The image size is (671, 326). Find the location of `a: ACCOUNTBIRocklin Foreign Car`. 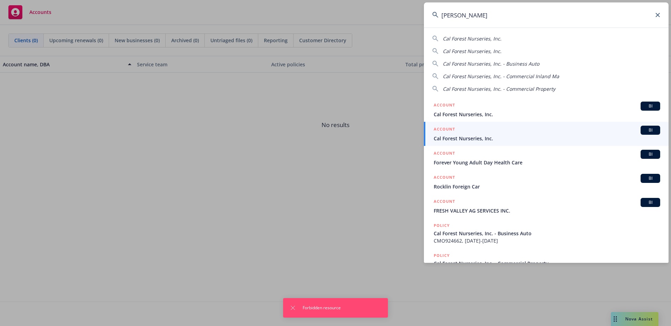

a: ACCOUNTBIRocklin Foreign Car is located at coordinates (546, 182).